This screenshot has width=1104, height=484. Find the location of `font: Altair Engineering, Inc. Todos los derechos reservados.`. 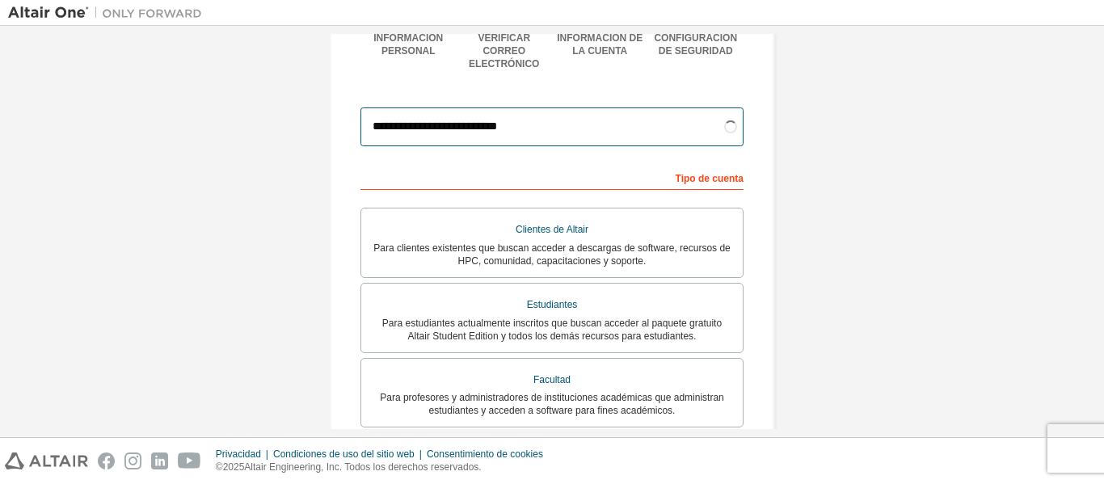

font: Altair Engineering, Inc. Todos los derechos reservados. is located at coordinates (362, 467).